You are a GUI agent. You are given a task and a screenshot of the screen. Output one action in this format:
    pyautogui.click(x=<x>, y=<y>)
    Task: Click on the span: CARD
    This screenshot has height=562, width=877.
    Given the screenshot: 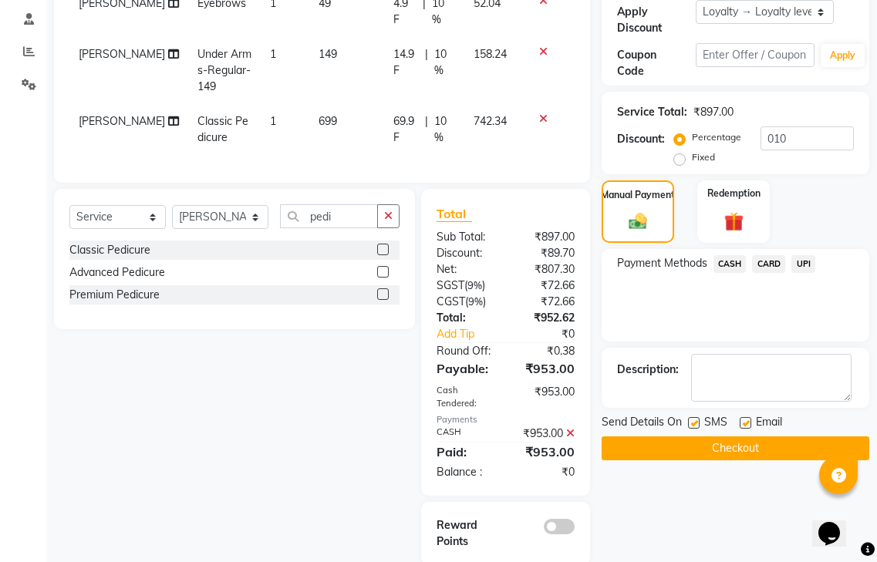 What is the action you would take?
    pyautogui.click(x=768, y=264)
    